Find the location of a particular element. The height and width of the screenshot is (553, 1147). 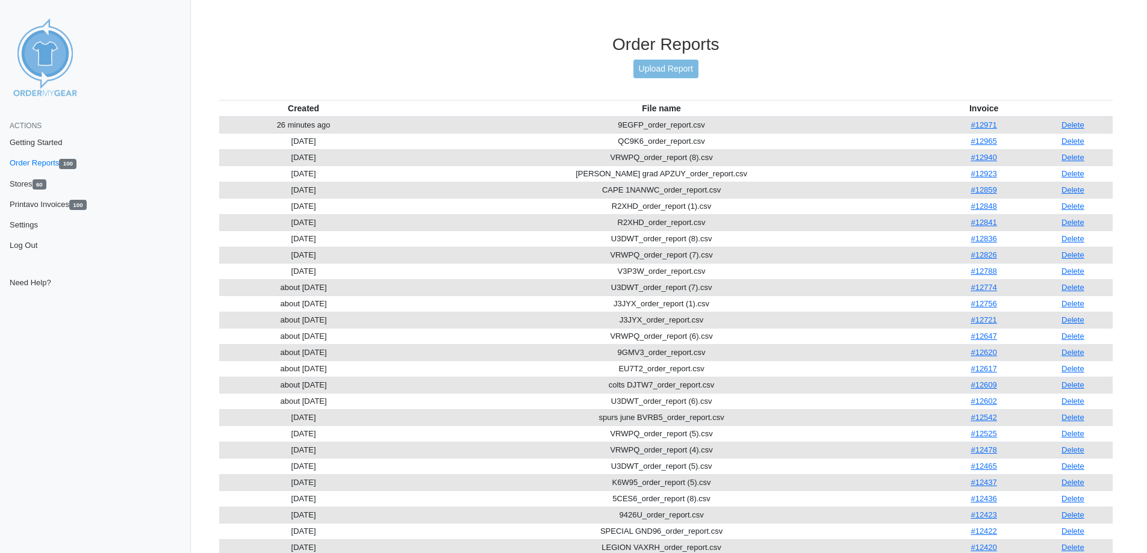

span: 60 is located at coordinates (40, 184).